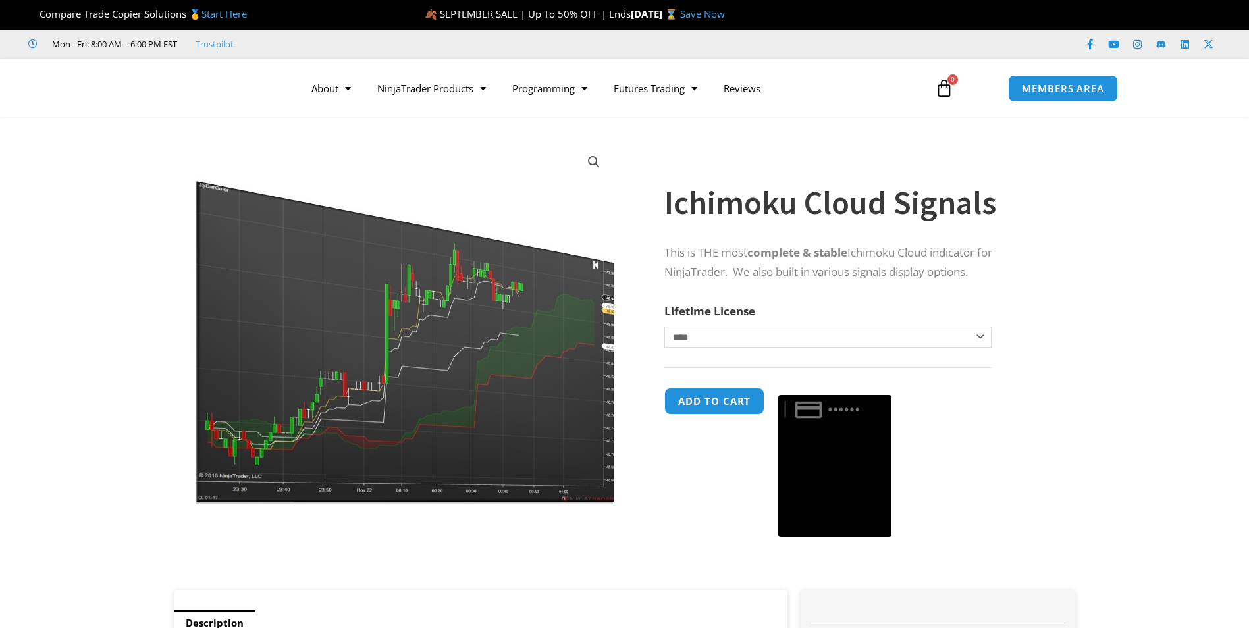 This screenshot has width=1249, height=628. What do you see at coordinates (550, 88) in the screenshot?
I see `a: Programming` at bounding box center [550, 88].